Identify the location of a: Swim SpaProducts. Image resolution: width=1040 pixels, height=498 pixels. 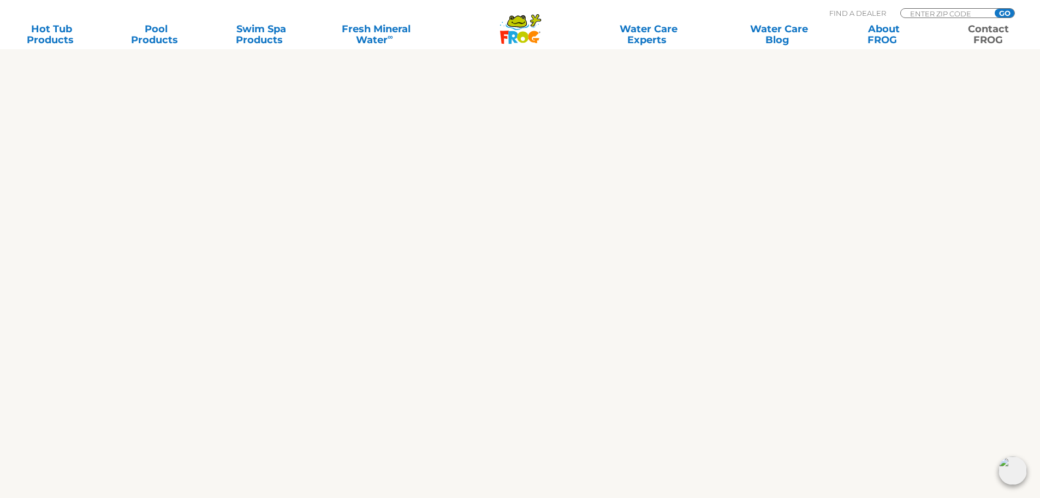
(261, 34).